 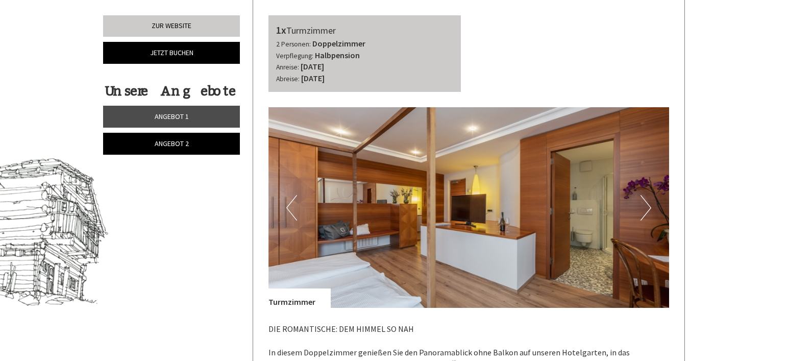 What do you see at coordinates (295, 56) in the screenshot?
I see `small: Verpflegung:` at bounding box center [295, 56].